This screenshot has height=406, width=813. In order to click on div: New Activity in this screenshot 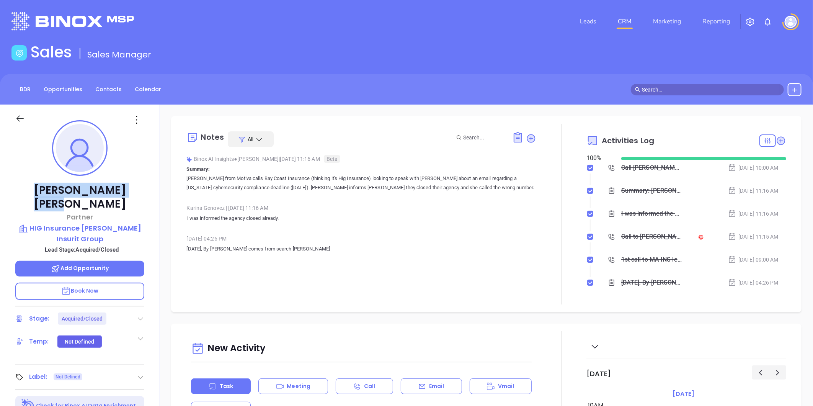, I will do `click(361, 348)`.